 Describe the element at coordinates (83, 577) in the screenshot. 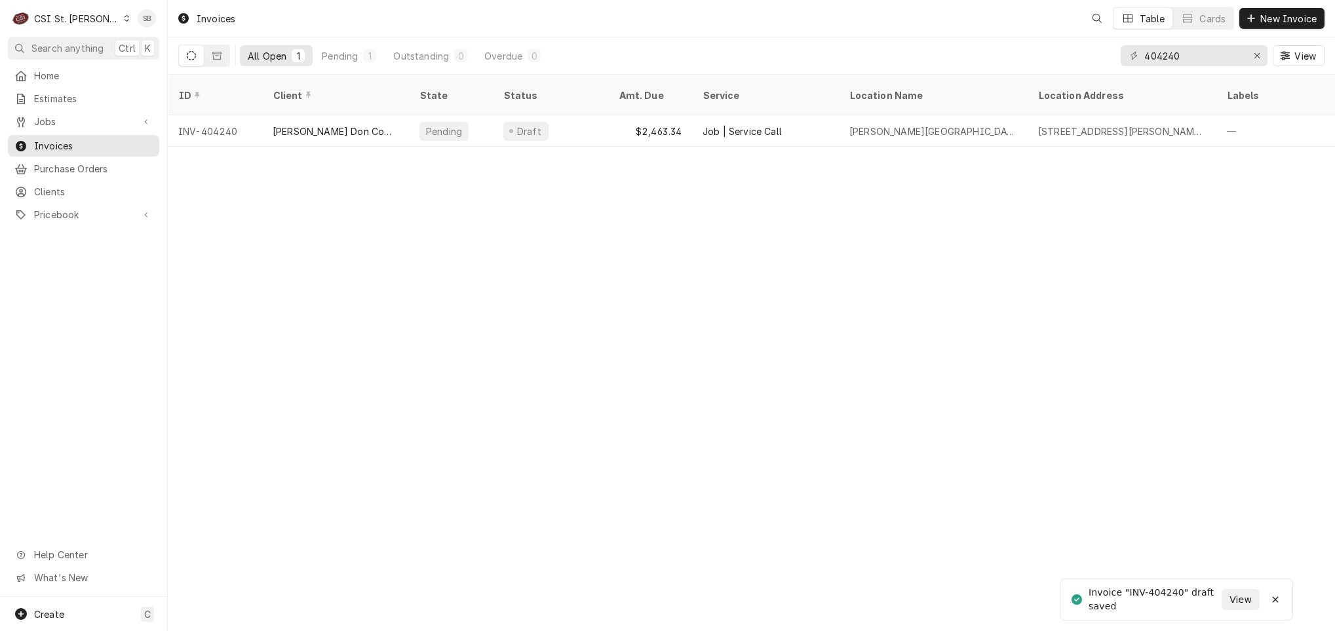

I see `a: Go to What's New` at that location.